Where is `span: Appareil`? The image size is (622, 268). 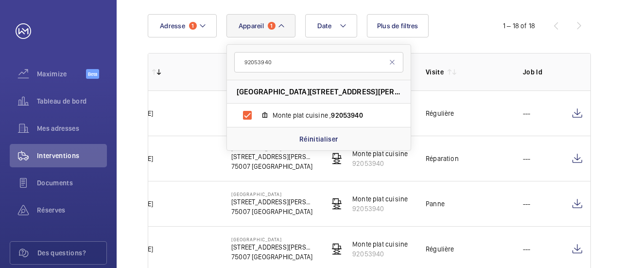
span: Appareil is located at coordinates (251, 26).